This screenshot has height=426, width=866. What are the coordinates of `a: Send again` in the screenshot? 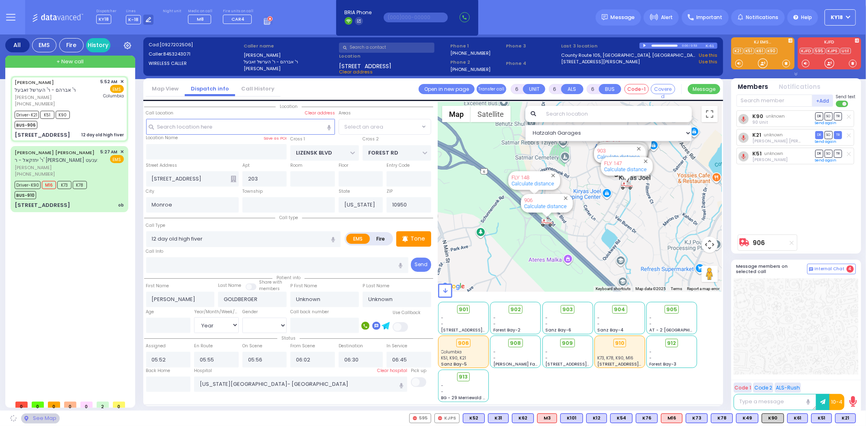 It's located at (826, 123).